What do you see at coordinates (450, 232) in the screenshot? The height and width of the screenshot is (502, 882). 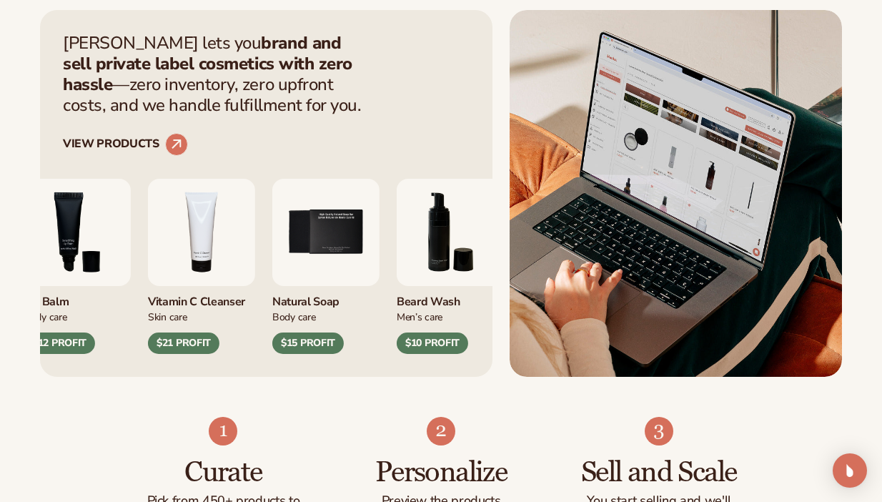 I see `img: Foaming beard wash.` at bounding box center [450, 232].